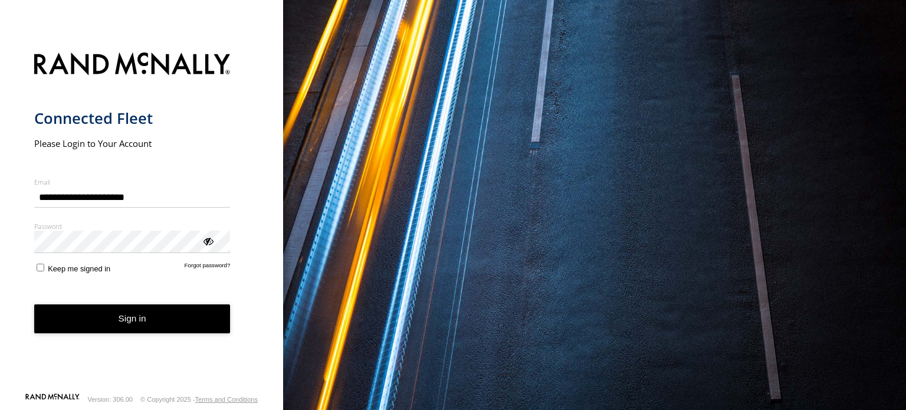 This screenshot has width=906, height=410. What do you see at coordinates (132, 65) in the screenshot?
I see `img: Rand McNally` at bounding box center [132, 65].